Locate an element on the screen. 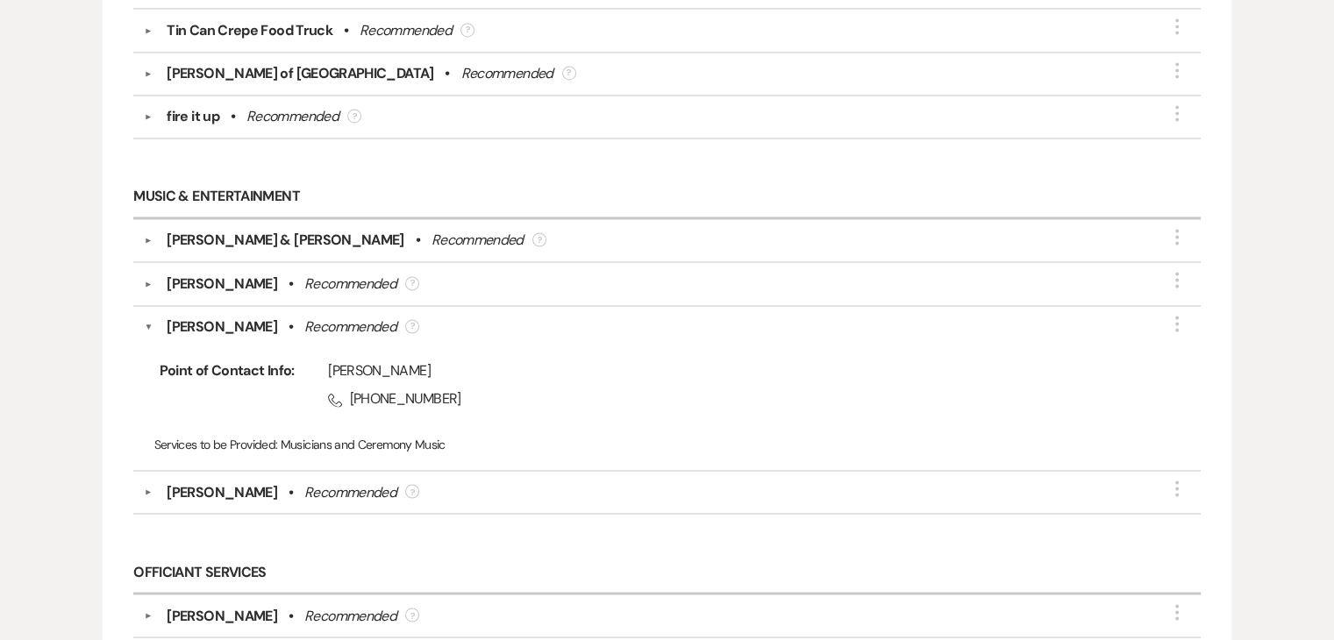 The width and height of the screenshot is (1334, 640). div: fire it up is located at coordinates (193, 117).